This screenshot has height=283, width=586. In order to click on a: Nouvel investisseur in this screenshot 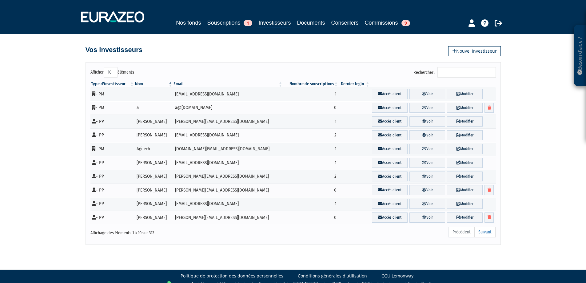, I will do `click(474, 51)`.